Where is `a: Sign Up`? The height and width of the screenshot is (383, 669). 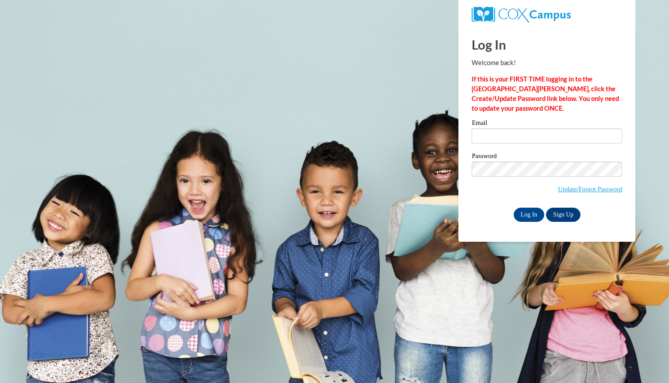
a: Sign Up is located at coordinates (563, 215).